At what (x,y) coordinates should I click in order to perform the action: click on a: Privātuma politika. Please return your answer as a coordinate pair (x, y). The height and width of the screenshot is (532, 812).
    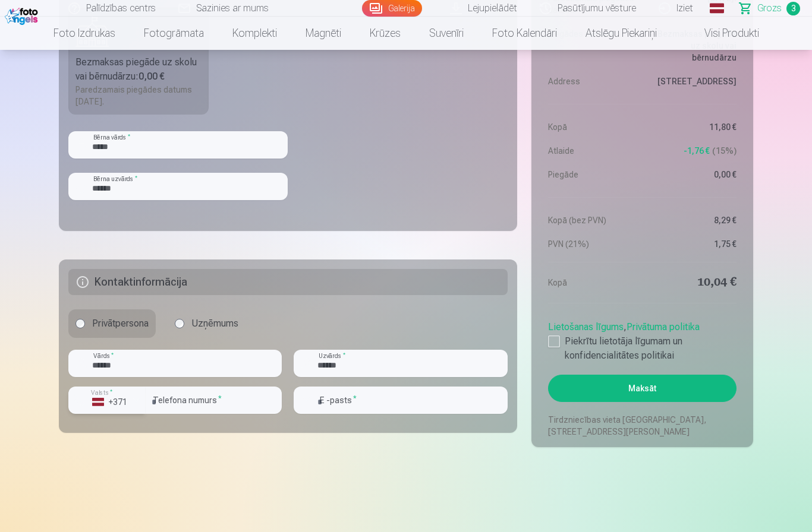
    Looking at the image, I should click on (662, 327).